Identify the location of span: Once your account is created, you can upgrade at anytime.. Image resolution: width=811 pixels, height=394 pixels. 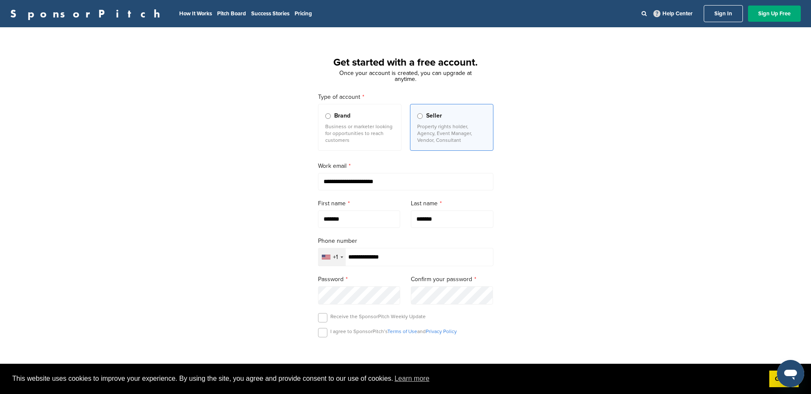
(405, 76).